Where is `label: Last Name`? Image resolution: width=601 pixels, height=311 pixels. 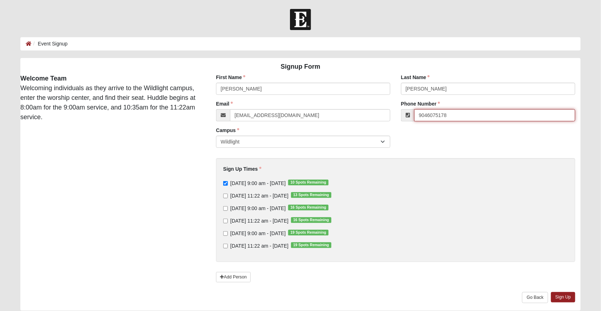
label: Last Name is located at coordinates (416, 77).